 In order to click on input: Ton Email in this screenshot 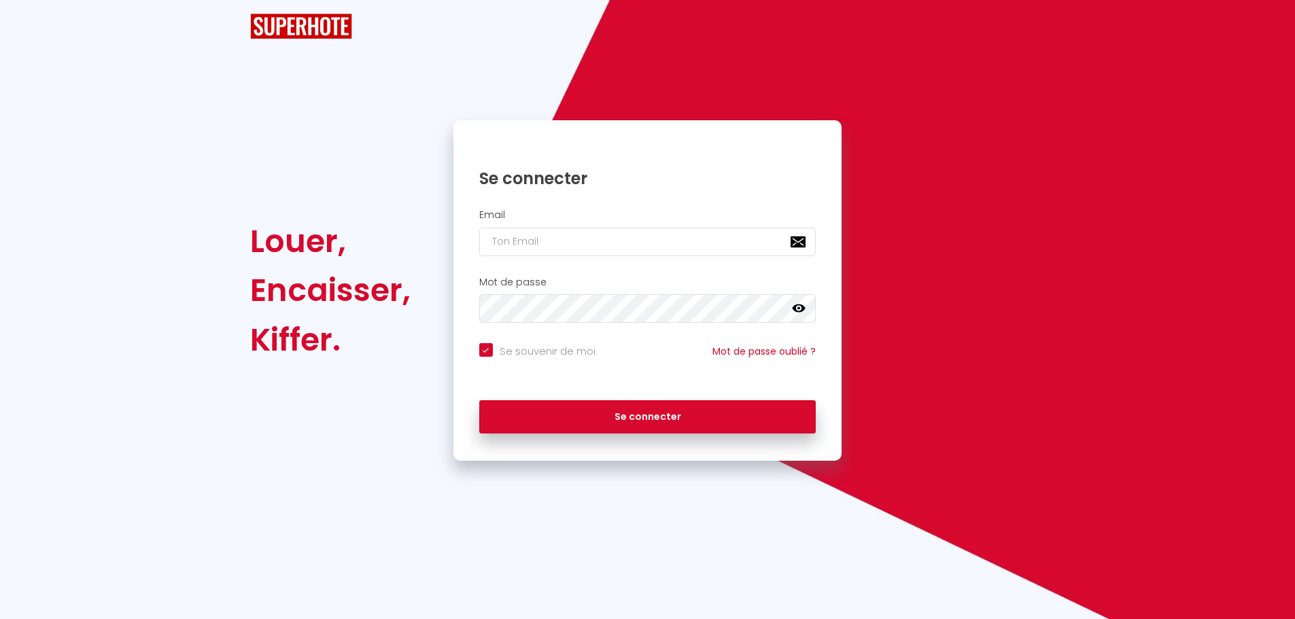, I will do `click(648, 242)`.